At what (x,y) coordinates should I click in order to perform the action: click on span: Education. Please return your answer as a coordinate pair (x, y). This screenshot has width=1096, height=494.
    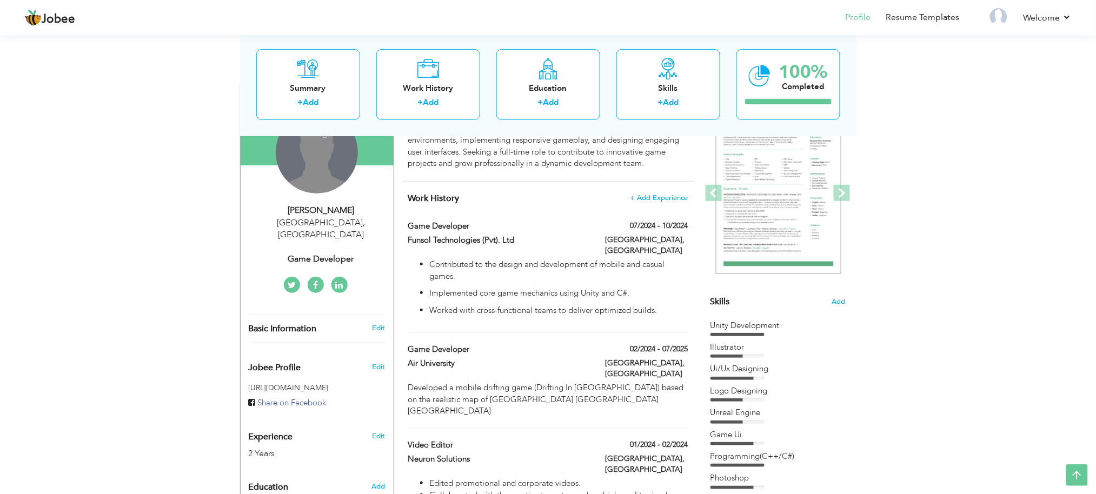
    Looking at the image, I should click on (269, 488).